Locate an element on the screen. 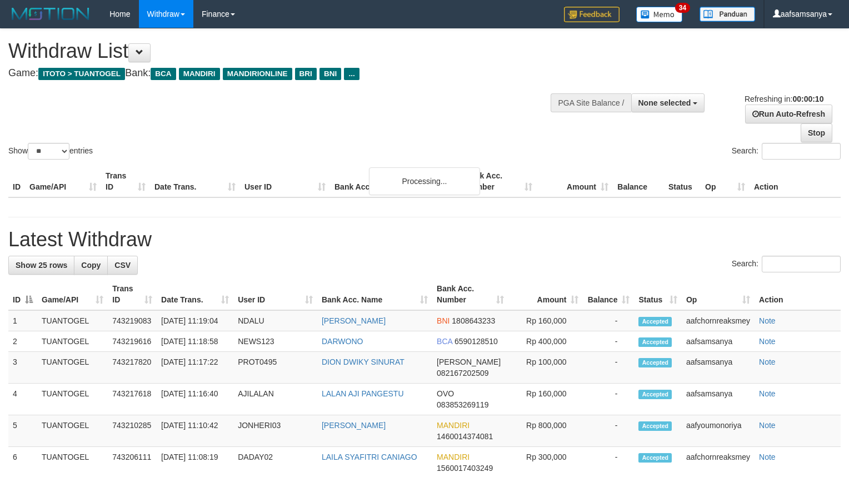 The width and height of the screenshot is (849, 477). td: 3 is located at coordinates (23, 367).